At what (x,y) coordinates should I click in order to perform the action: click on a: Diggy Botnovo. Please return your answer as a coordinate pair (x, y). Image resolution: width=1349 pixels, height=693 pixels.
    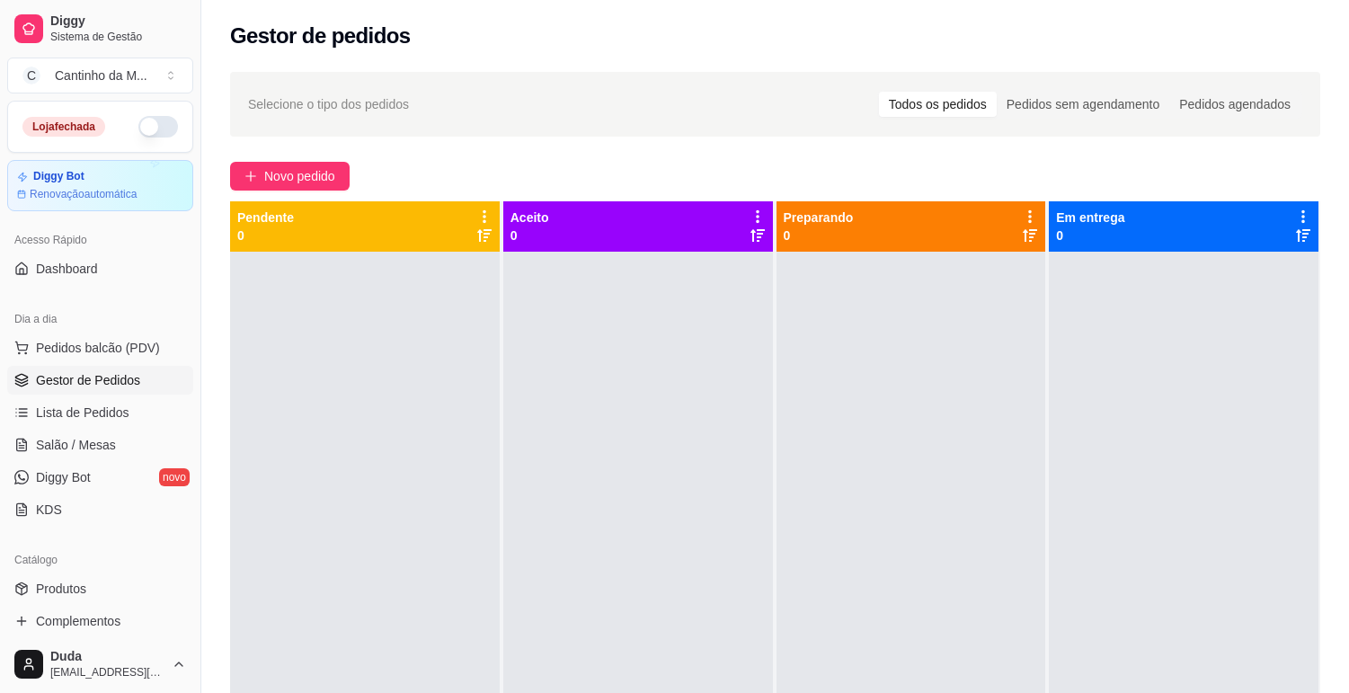
    Looking at the image, I should click on (100, 477).